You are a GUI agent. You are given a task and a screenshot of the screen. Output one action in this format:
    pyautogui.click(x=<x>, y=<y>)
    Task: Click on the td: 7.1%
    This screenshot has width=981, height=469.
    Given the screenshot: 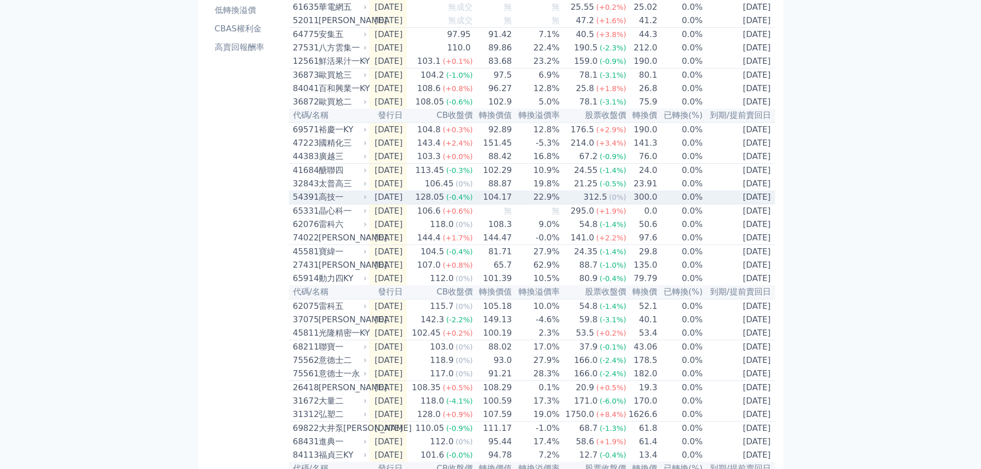 What is the action you would take?
    pyautogui.click(x=536, y=35)
    